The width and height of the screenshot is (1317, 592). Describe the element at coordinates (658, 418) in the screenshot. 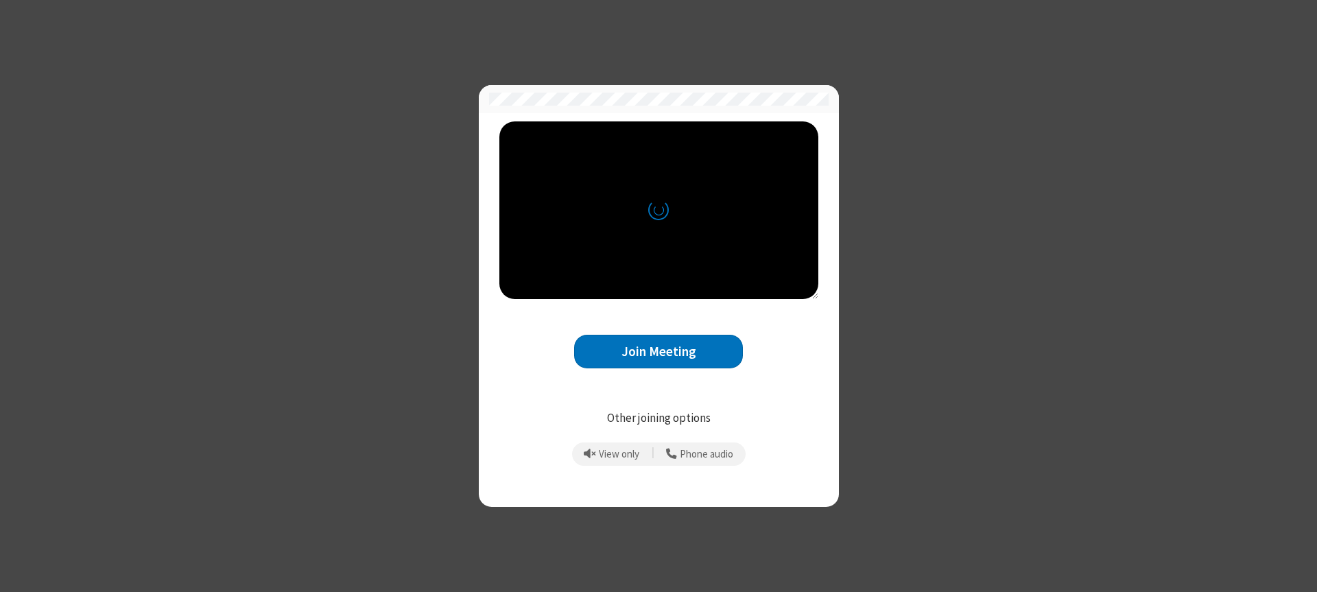

I see `p: Other joining options` at that location.